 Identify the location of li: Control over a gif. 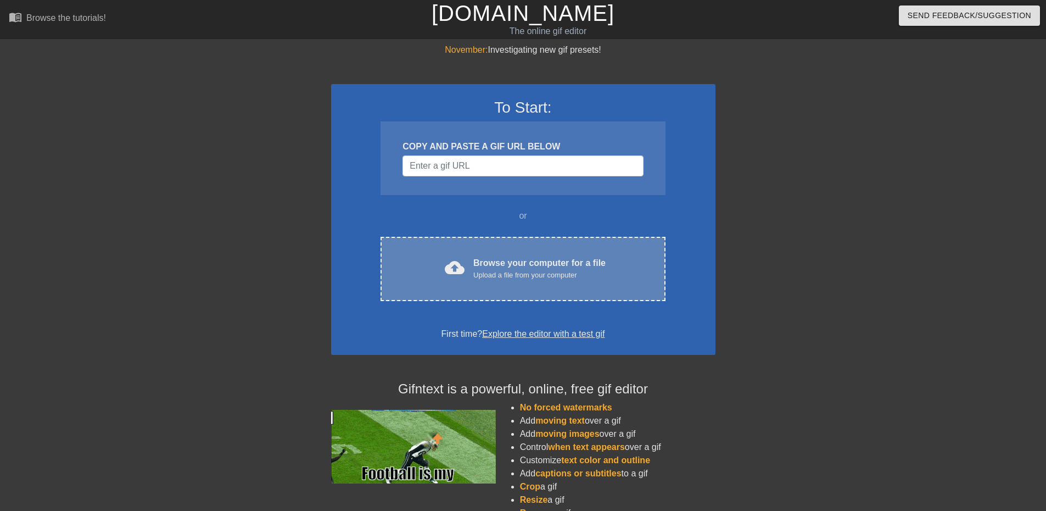
(618, 447).